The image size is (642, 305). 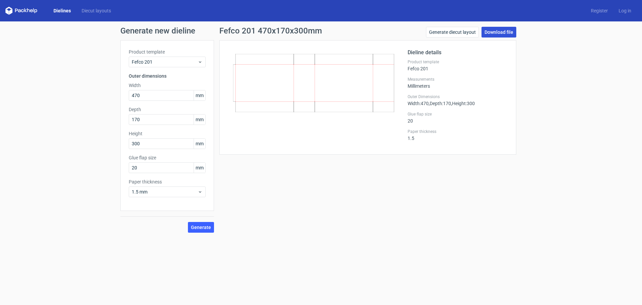 What do you see at coordinates (165, 192) in the screenshot?
I see `span: 1.5 mm` at bounding box center [165, 192].